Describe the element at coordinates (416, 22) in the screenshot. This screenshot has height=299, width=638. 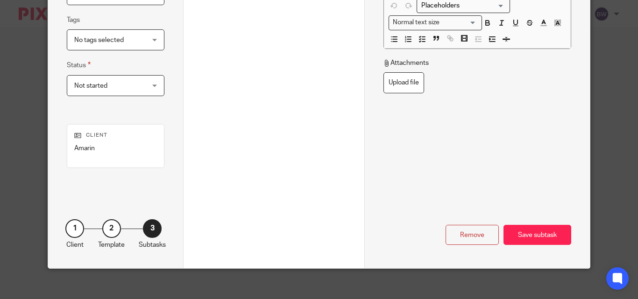
I see `span: Normal text size` at that location.